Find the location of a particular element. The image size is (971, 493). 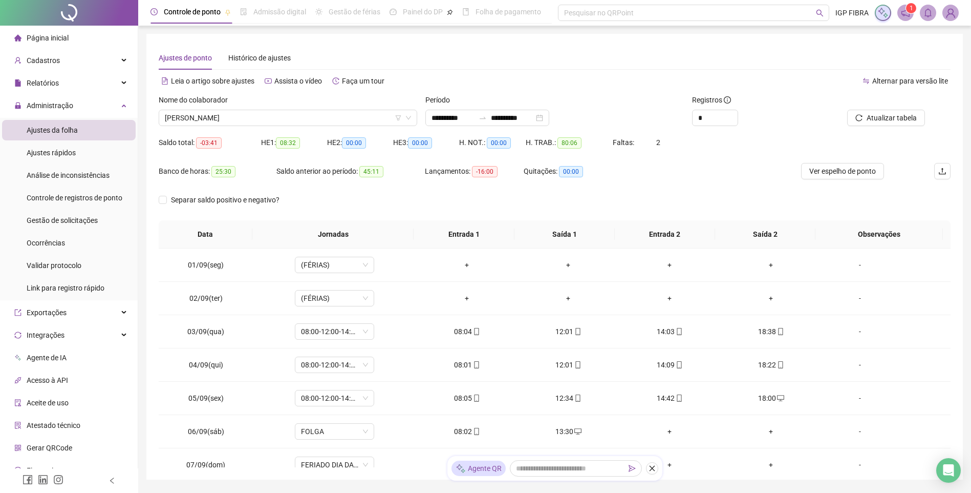

span: Gestão de solicitações is located at coordinates (62, 220).